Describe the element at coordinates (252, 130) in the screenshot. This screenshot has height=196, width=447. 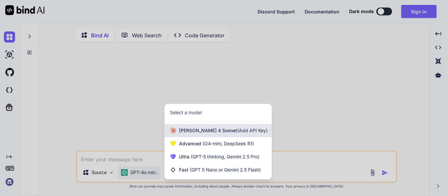
I see `span: (Add API Key)` at that location.